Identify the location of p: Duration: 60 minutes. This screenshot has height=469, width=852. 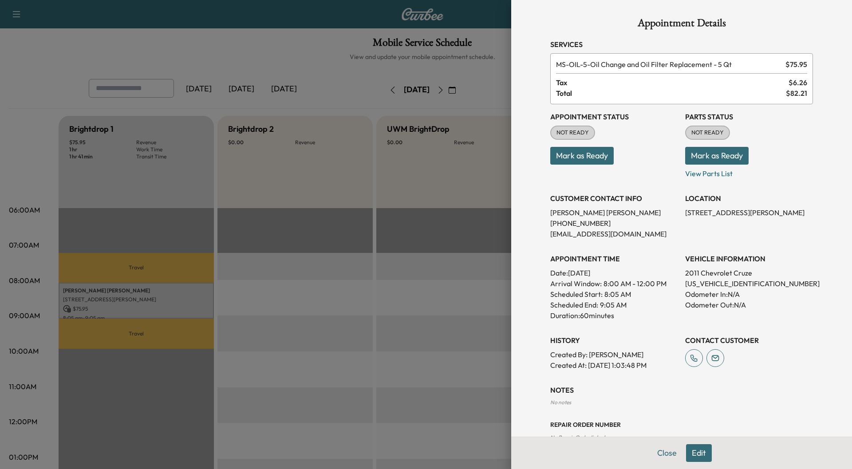
(614, 316).